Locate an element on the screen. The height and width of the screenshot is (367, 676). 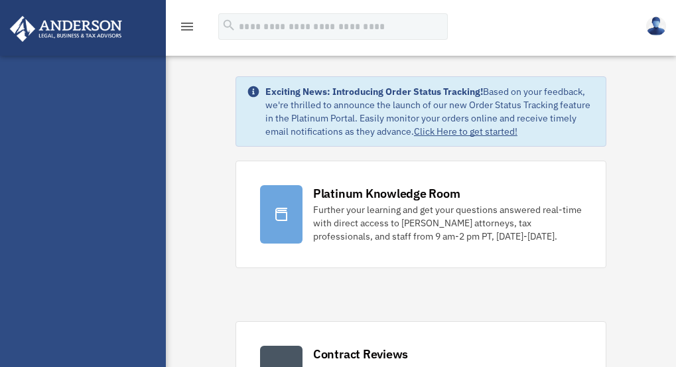
a: Click Here to get started! is located at coordinates (466, 131).